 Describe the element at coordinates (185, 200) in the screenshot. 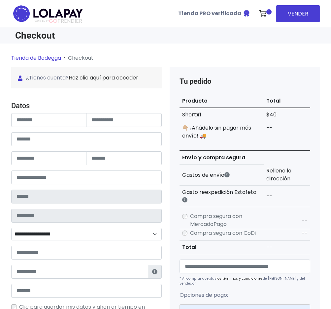

I see `i: Estafeta cobra este monto extra por ser un CP de difícil acceso` at that location.